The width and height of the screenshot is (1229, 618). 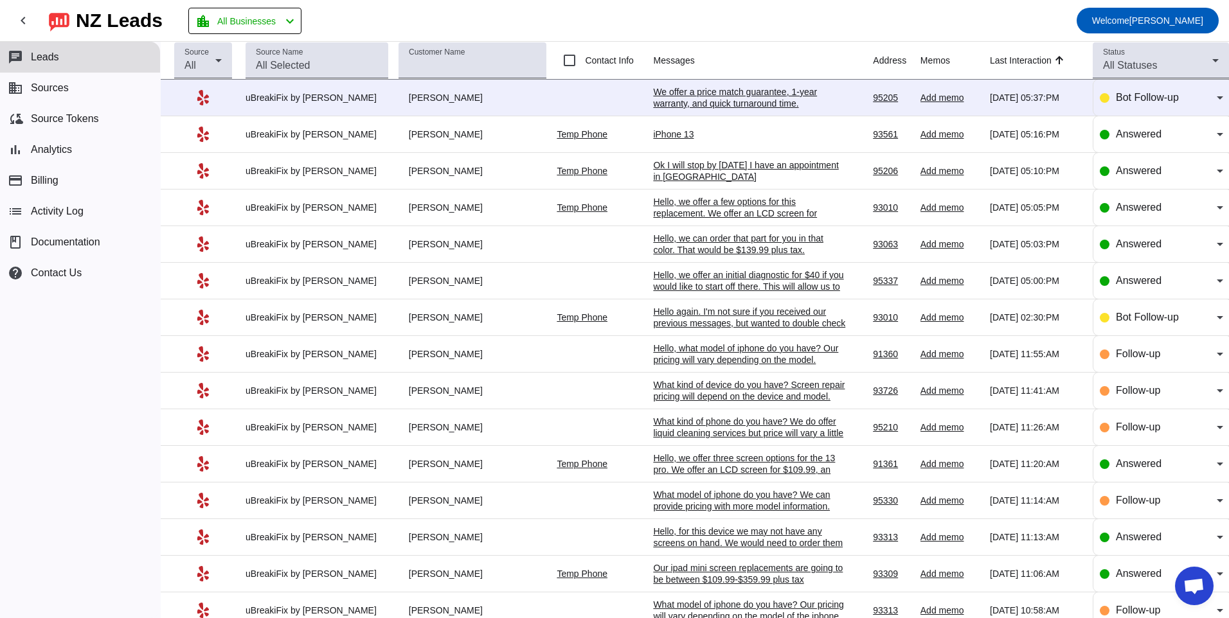 I want to click on mat-icon: cloud_sync, so click(x=15, y=119).